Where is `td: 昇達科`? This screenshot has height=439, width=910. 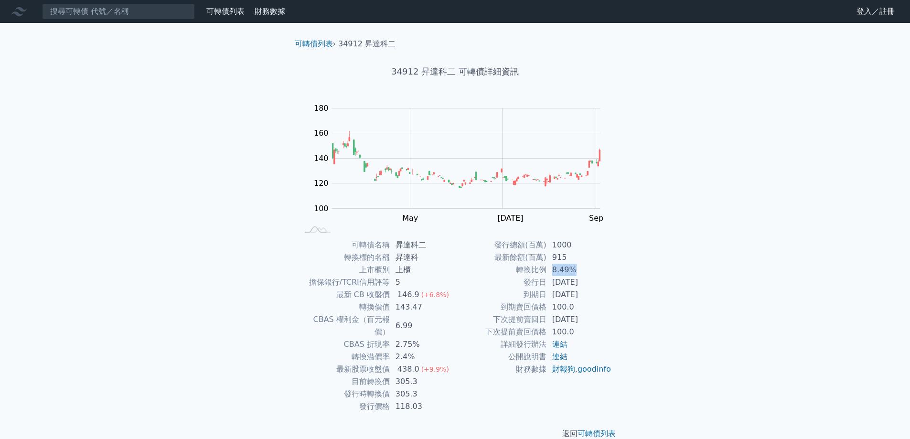 td: 昇達科 is located at coordinates (422, 258).